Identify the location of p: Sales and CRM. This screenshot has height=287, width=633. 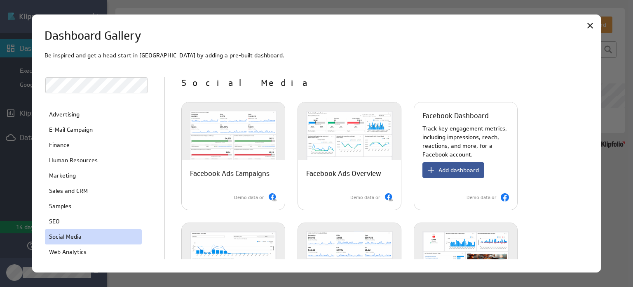
(68, 191).